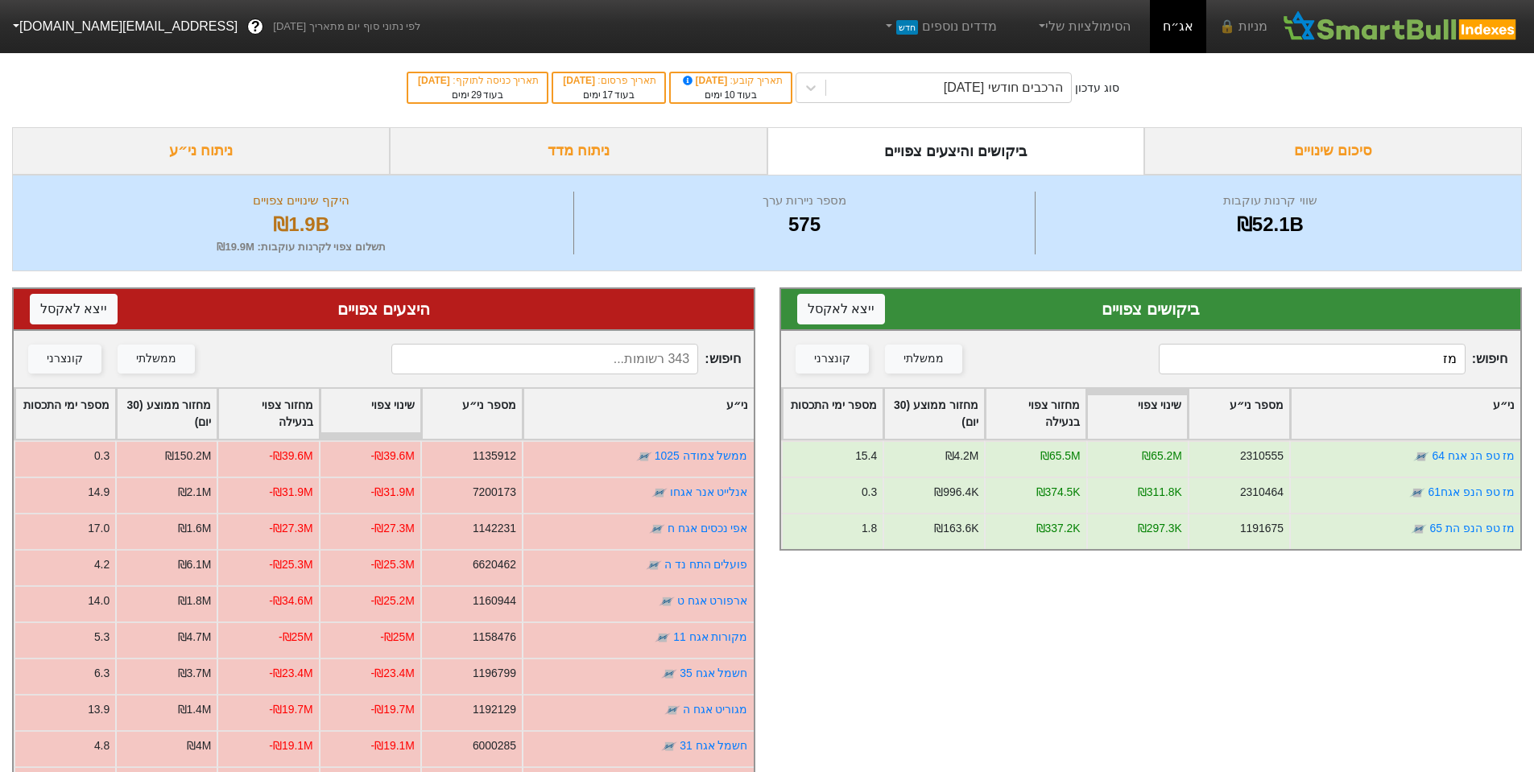  Describe the element at coordinates (393, 456) in the screenshot. I see `div: -₪39.6M` at that location.